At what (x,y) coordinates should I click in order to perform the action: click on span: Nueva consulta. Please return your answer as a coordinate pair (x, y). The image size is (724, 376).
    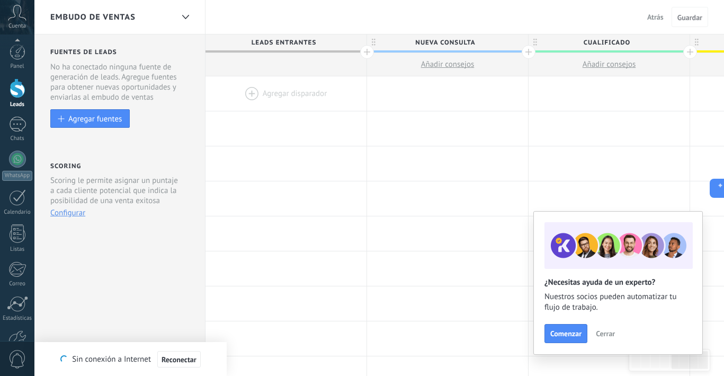
    Looking at the image, I should click on (445, 42).